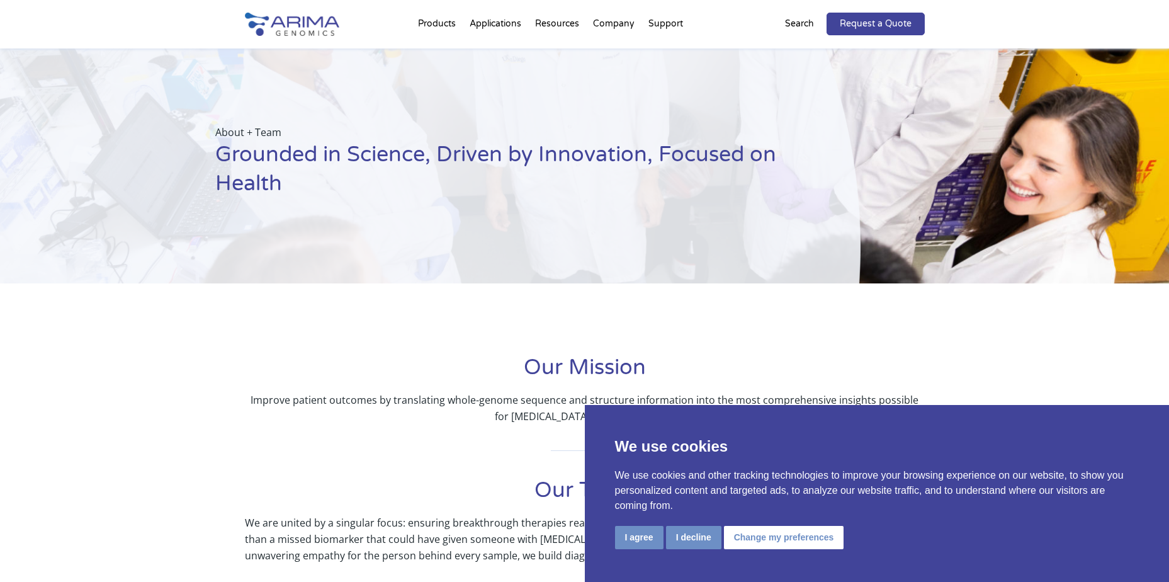 The image size is (1169, 582). Describe the element at coordinates (506, 174) in the screenshot. I see `h1: Grounded in Science, Driven by Innovation, Focused on Health` at that location.